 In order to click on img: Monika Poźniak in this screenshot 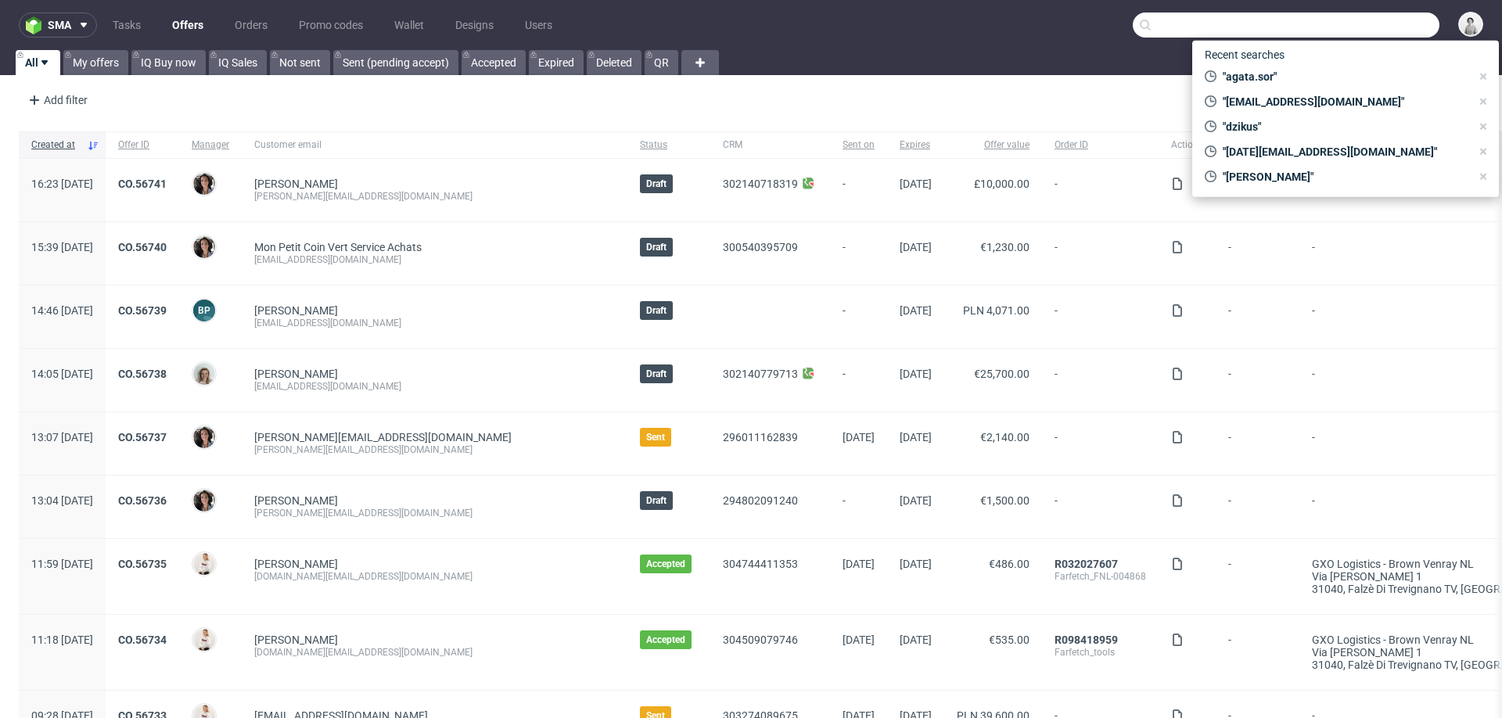, I will do `click(204, 374)`.